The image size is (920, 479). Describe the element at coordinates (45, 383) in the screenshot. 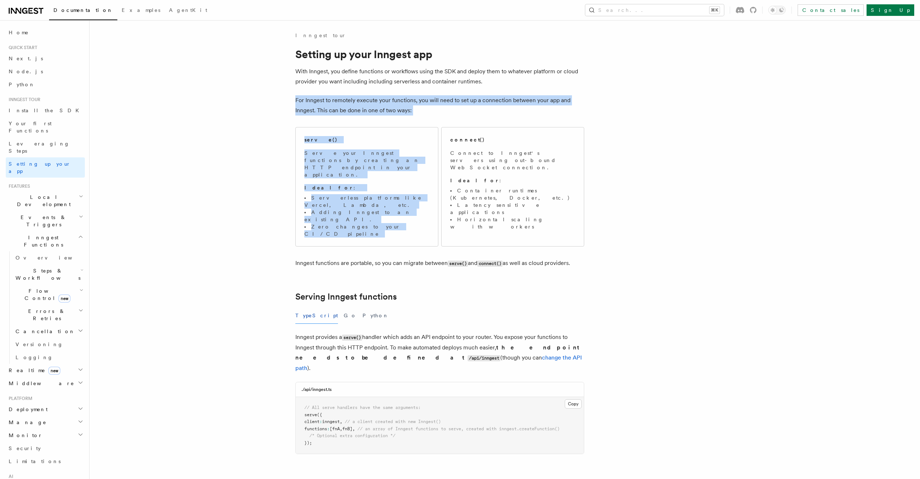

I see `button: Middleware` at that location.